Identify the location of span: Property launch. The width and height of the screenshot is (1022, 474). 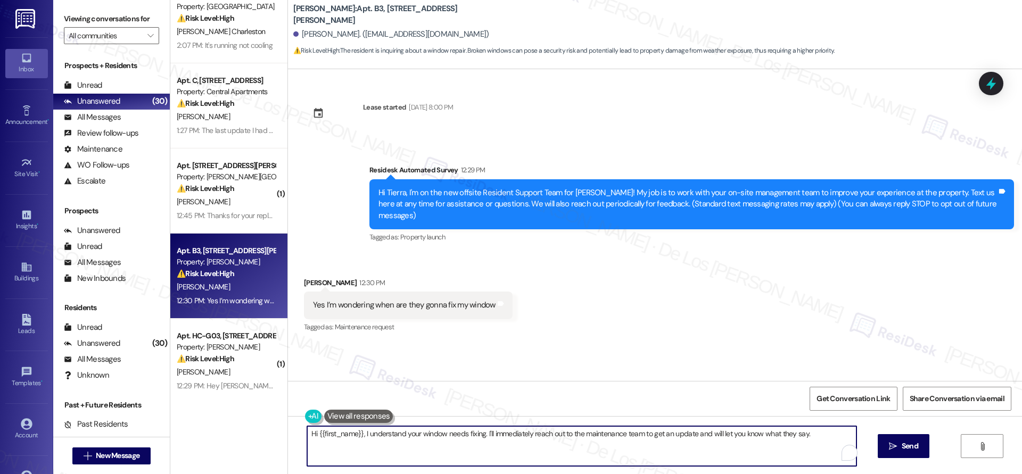
(422, 237).